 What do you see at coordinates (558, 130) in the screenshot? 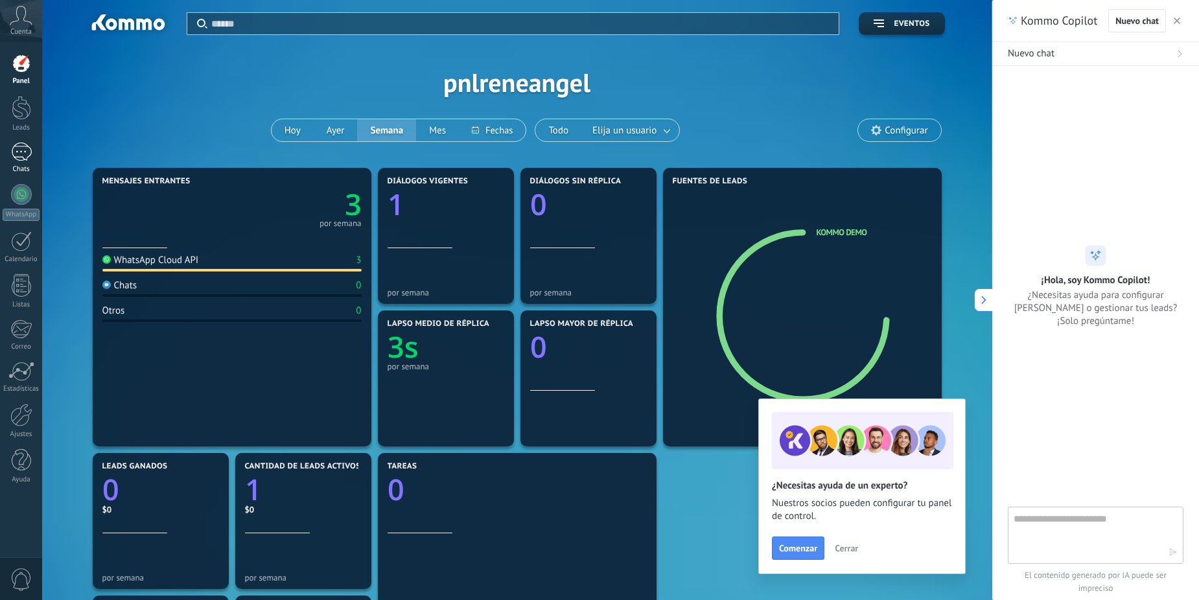
I see `button: Todo` at bounding box center [558, 130].